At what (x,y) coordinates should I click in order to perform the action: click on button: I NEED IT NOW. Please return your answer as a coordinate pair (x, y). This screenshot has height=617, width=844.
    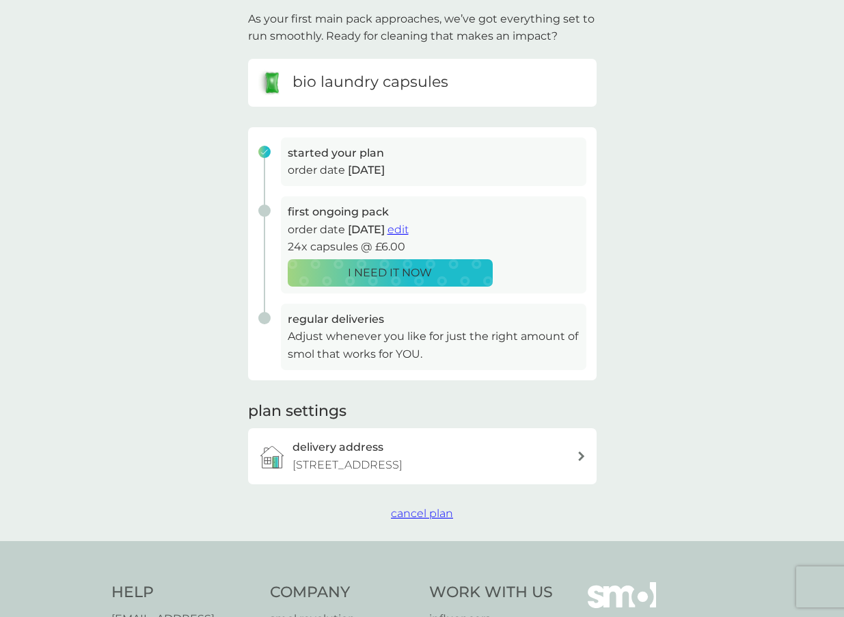
    Looking at the image, I should click on (390, 273).